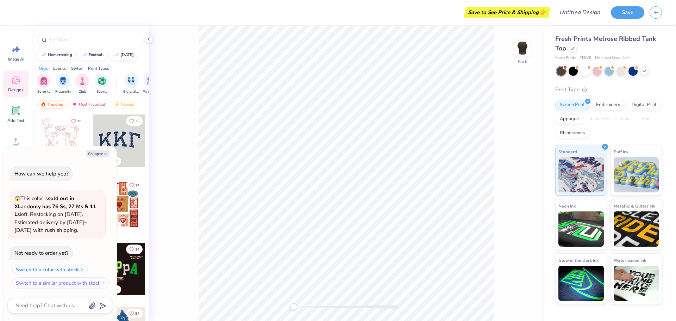  I want to click on img: Club Image, so click(82, 81).